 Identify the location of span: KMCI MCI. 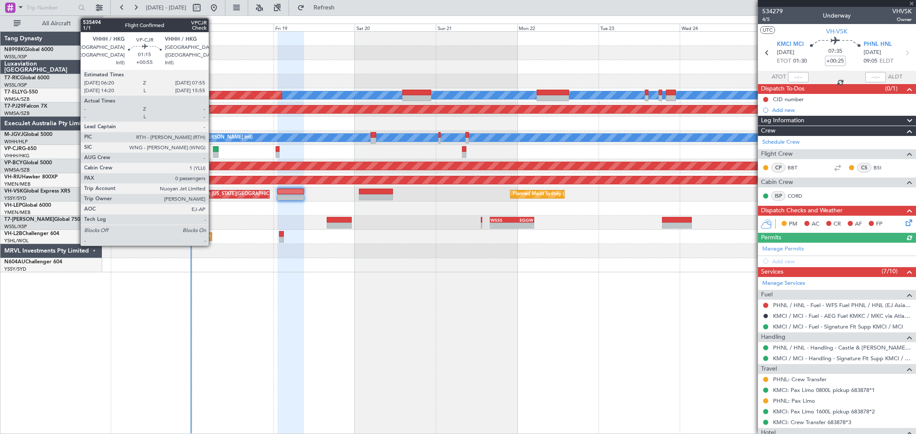
(790, 45).